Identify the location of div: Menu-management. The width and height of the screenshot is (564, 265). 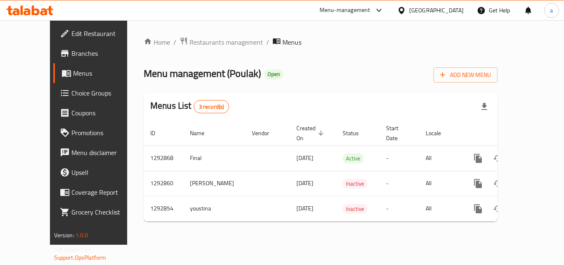
(345, 10).